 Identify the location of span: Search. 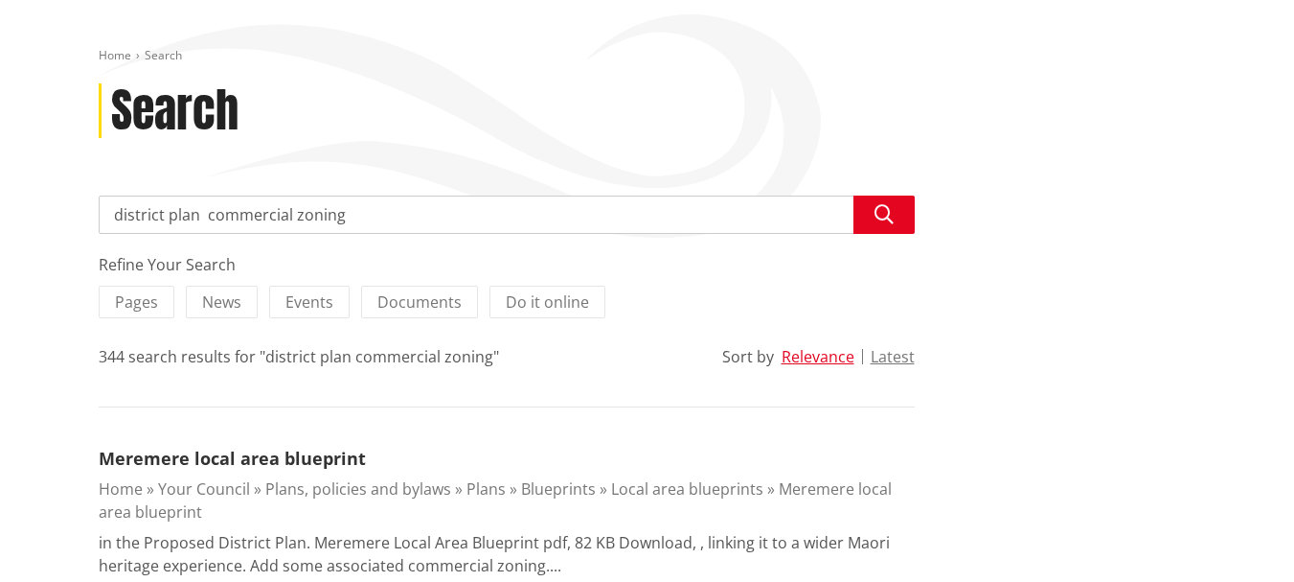
(163, 55).